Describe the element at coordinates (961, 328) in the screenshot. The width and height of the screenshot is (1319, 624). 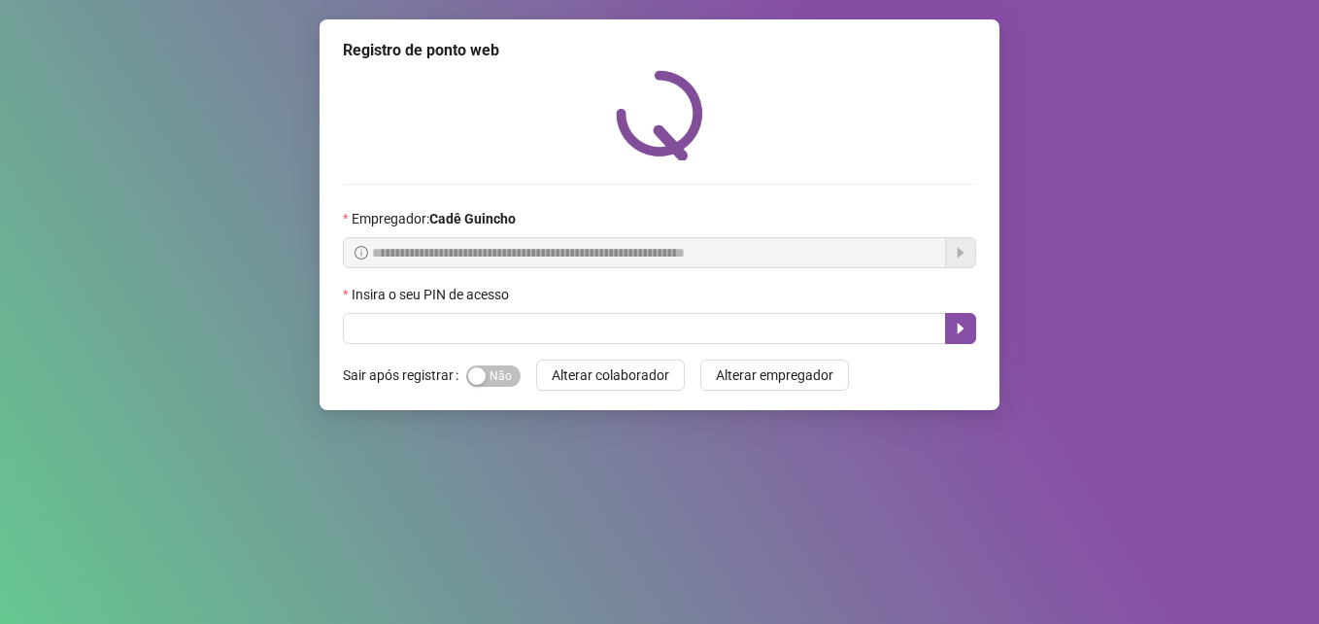
I see `span: caret-right` at that location.